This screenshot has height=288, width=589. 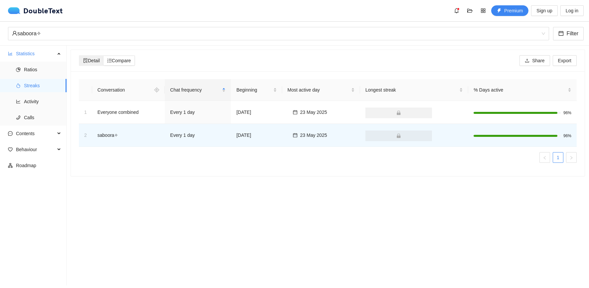 I want to click on span: Sign up, so click(x=544, y=11).